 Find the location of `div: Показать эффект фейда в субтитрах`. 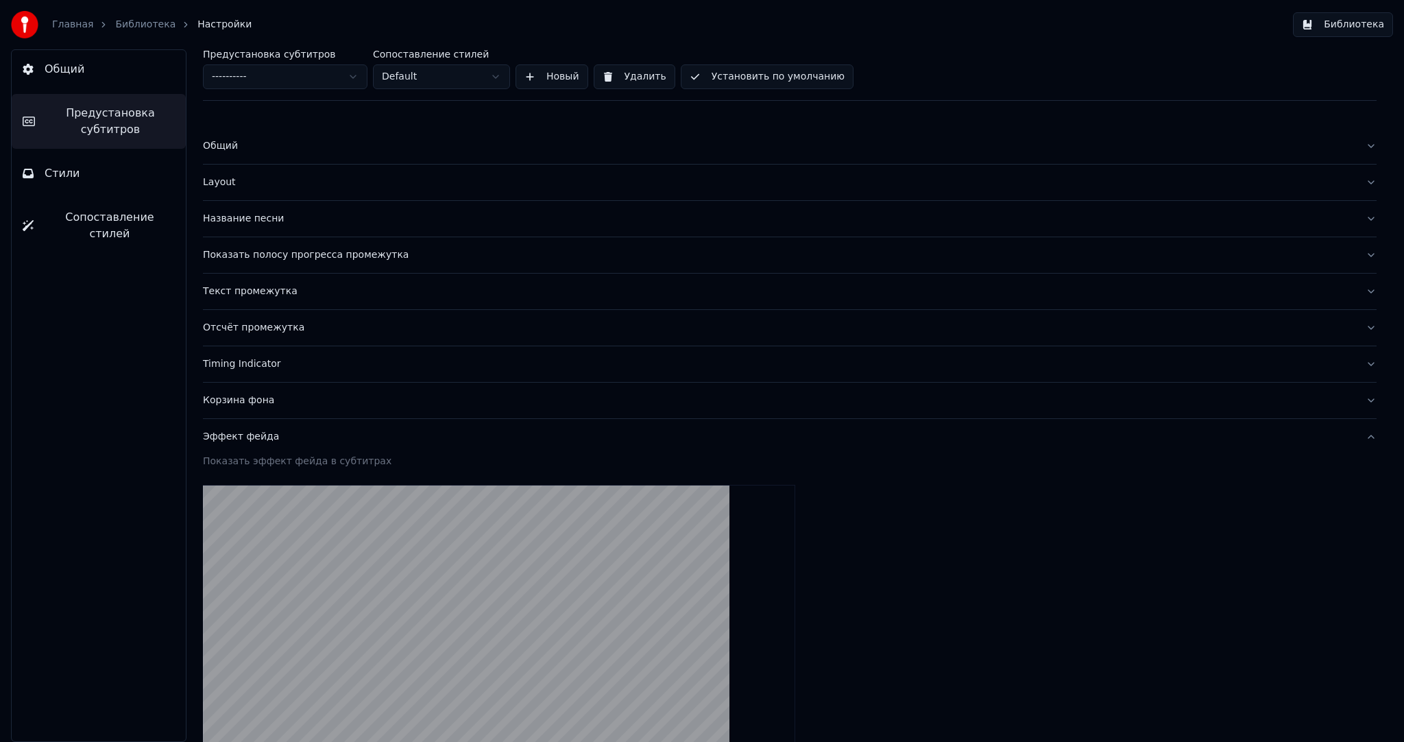

div: Показать эффект фейда в субтитрах is located at coordinates (790, 461).